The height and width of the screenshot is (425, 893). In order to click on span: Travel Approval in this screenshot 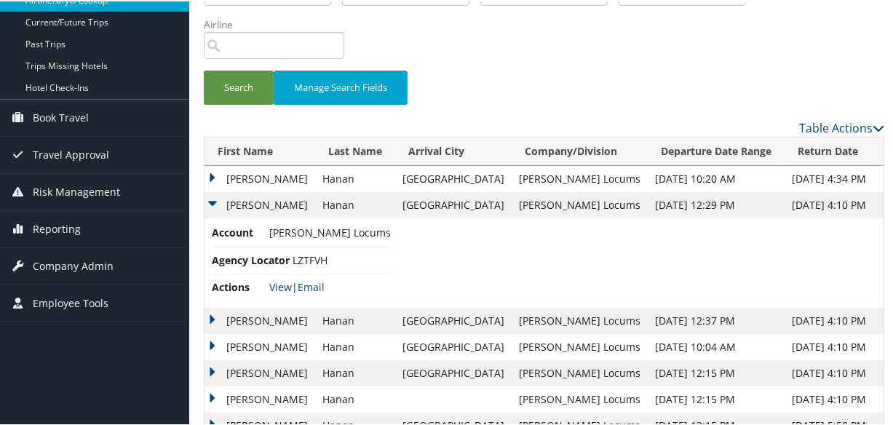, I will do `click(71, 154)`.